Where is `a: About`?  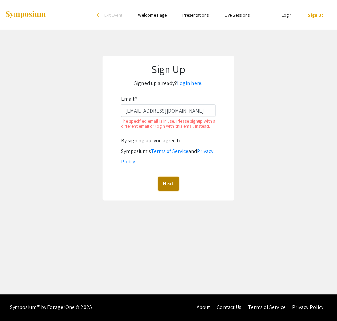 a: About is located at coordinates (204, 307).